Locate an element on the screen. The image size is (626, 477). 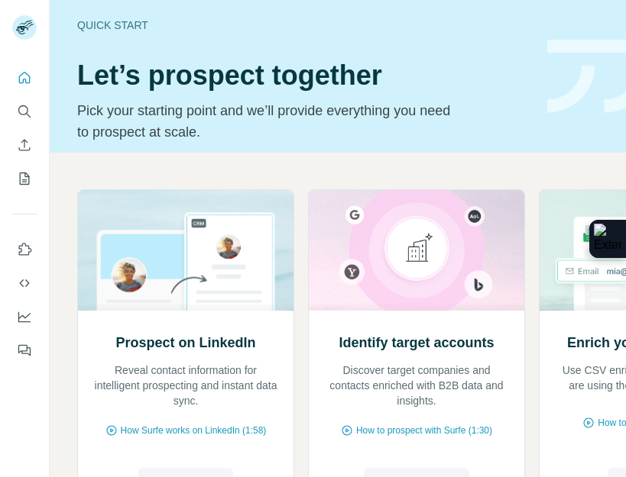
p: Pick your starting point and we’ll provide everything you need to prospect at scale. is located at coordinates (268, 121).